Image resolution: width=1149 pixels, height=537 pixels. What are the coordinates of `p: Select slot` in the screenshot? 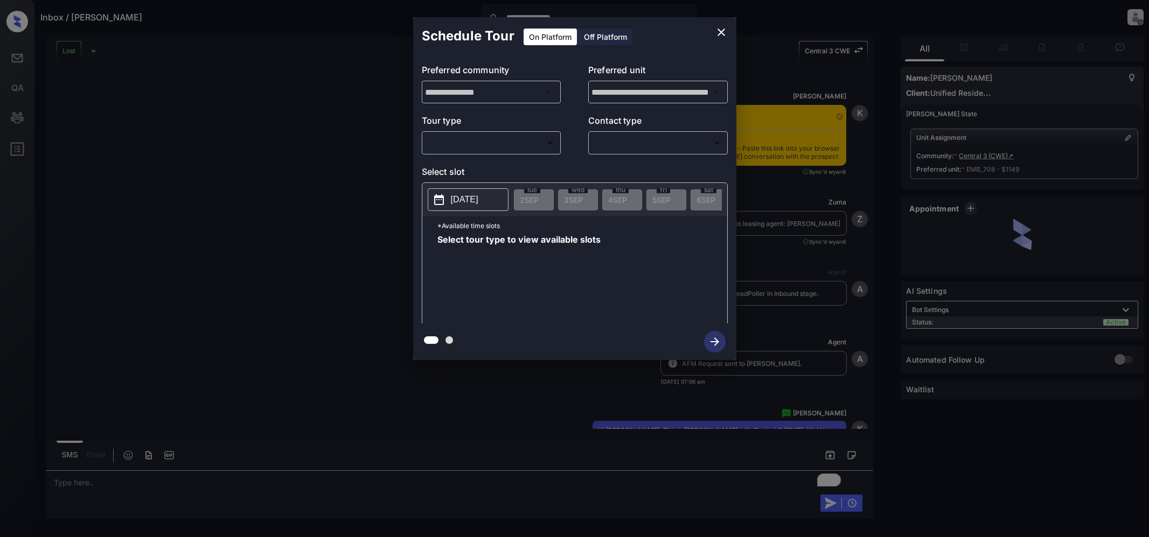 It's located at (575, 174).